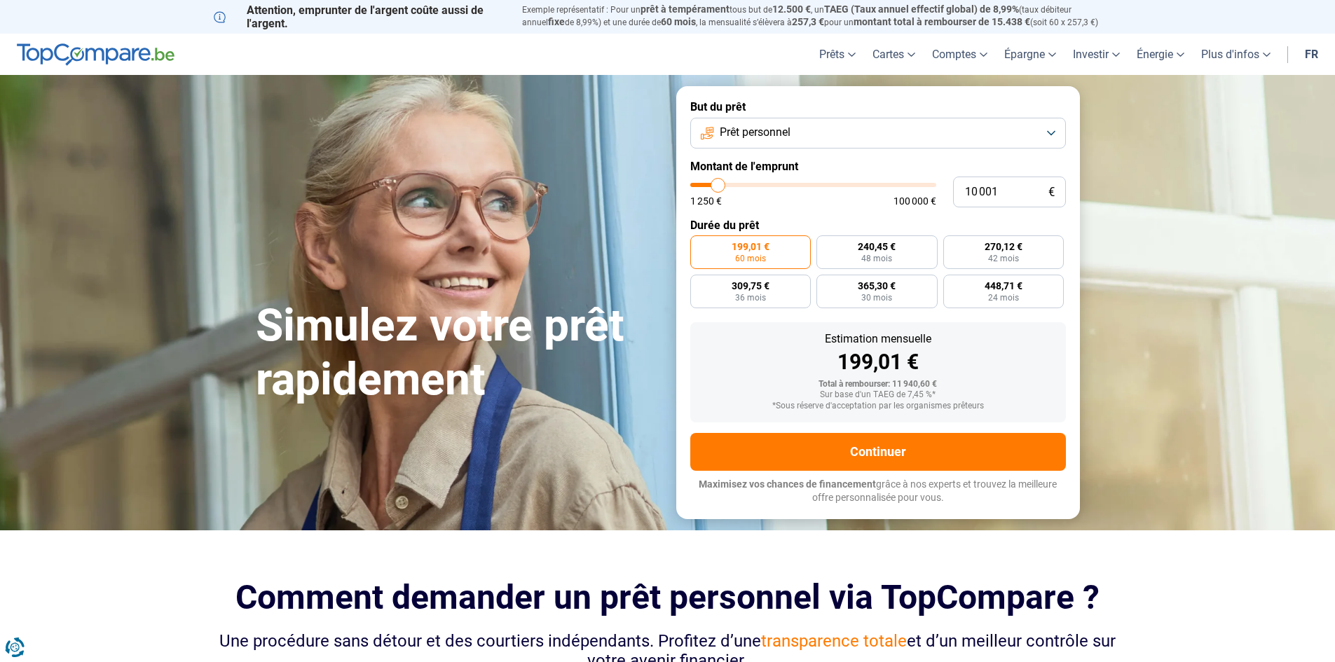  Describe the element at coordinates (822, 16) in the screenshot. I see `p: Exemple représentatif : Pour un tous but de , un (taux débiteur annuel de 8,99%) et une durée de ...` at that location.